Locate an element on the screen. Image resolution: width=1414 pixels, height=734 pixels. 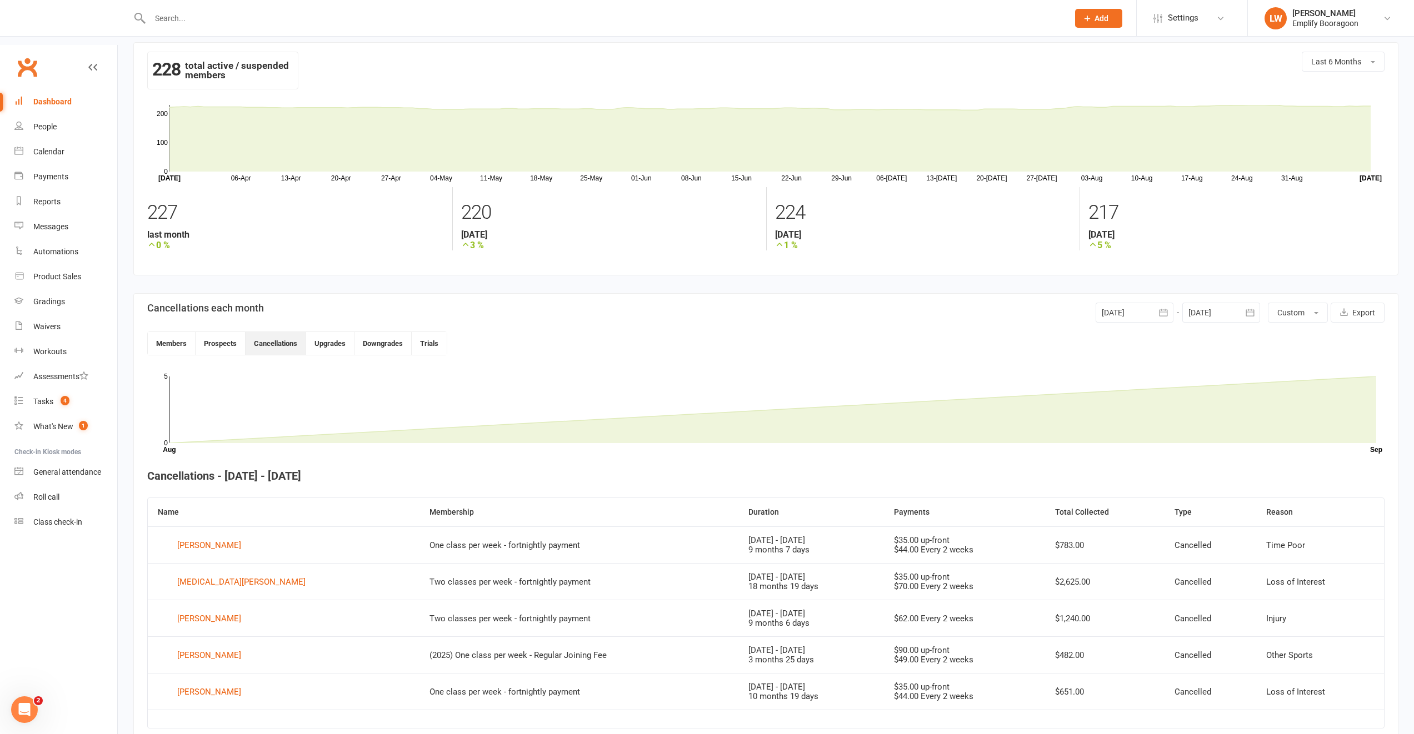
div: total active / suspended members is located at coordinates (223, 71).